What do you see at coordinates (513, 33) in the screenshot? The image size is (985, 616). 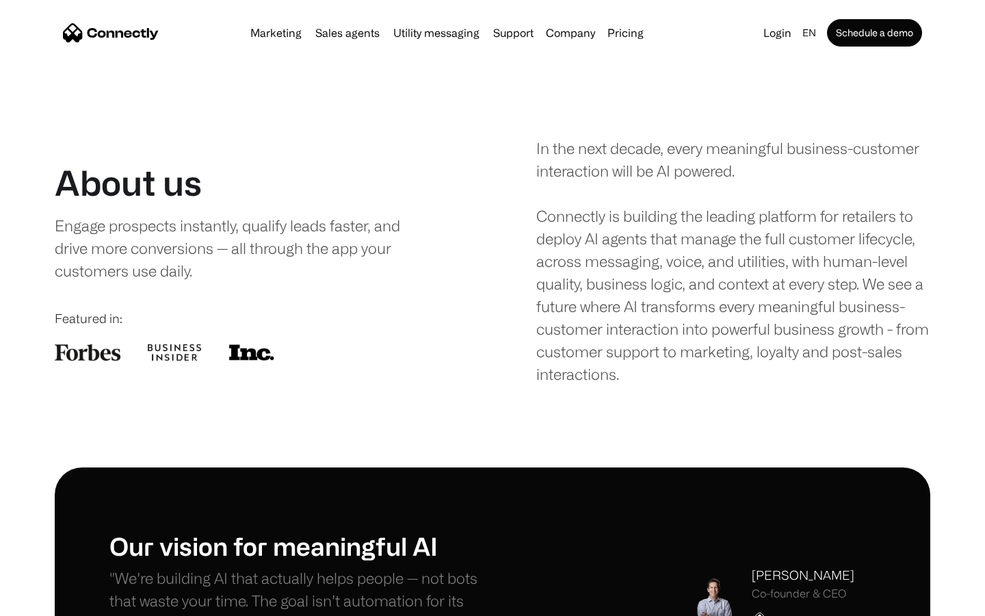 I see `a: Support` at bounding box center [513, 33].